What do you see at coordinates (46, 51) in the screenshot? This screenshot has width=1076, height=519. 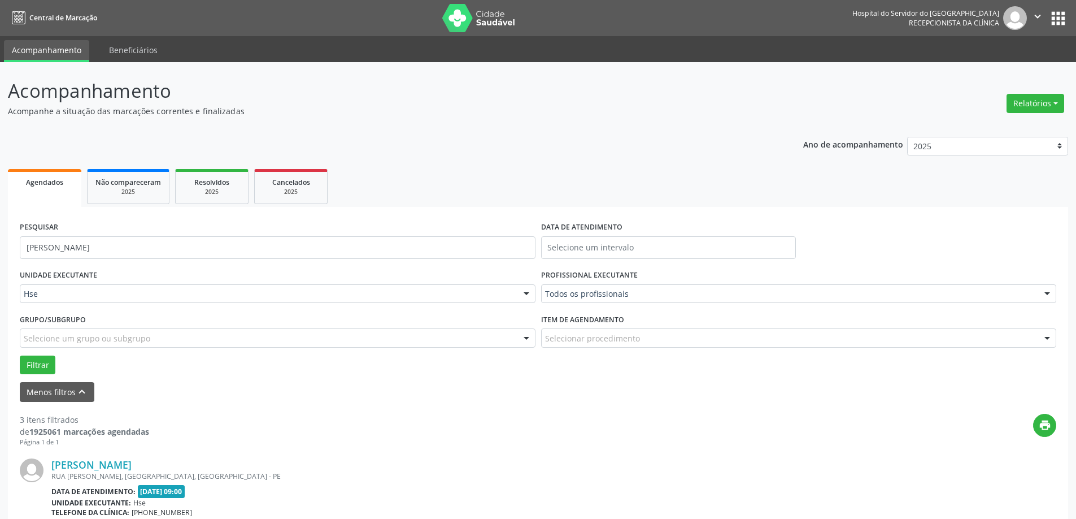 I see `a: Acompanhamento` at bounding box center [46, 51].